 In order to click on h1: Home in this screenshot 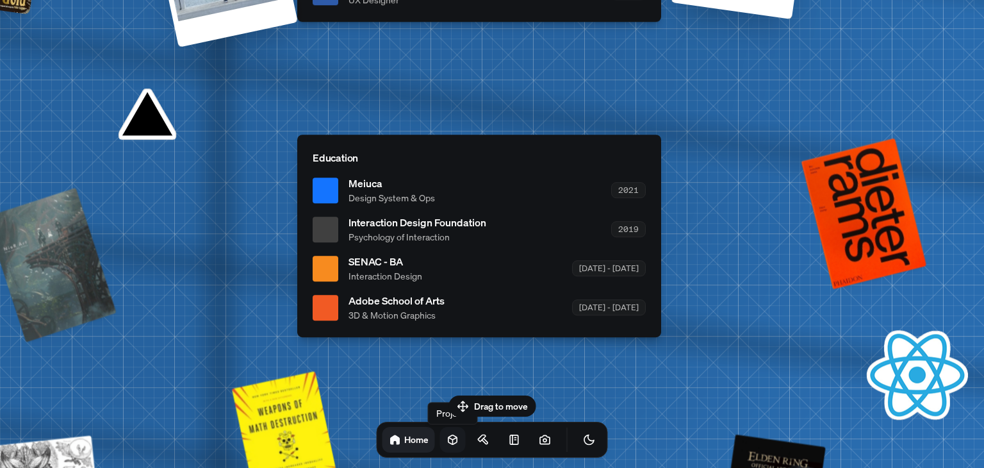, I will do `click(416, 439)`.